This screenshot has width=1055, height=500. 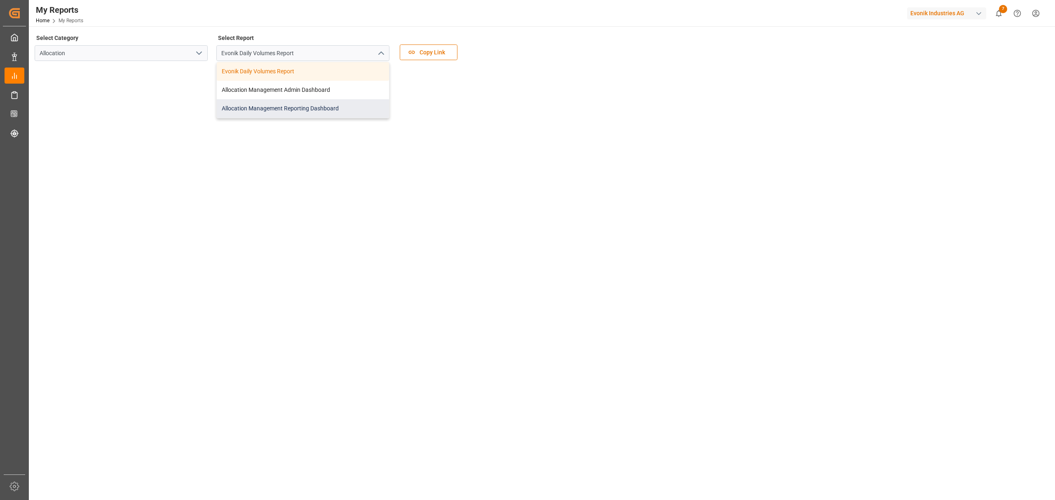 What do you see at coordinates (199, 53) in the screenshot?
I see `button: open menu` at bounding box center [199, 53].